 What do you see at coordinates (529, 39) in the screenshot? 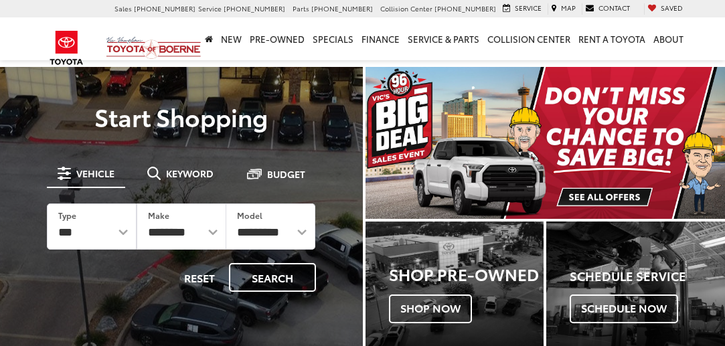
I see `a: Collision Center` at bounding box center [529, 39].